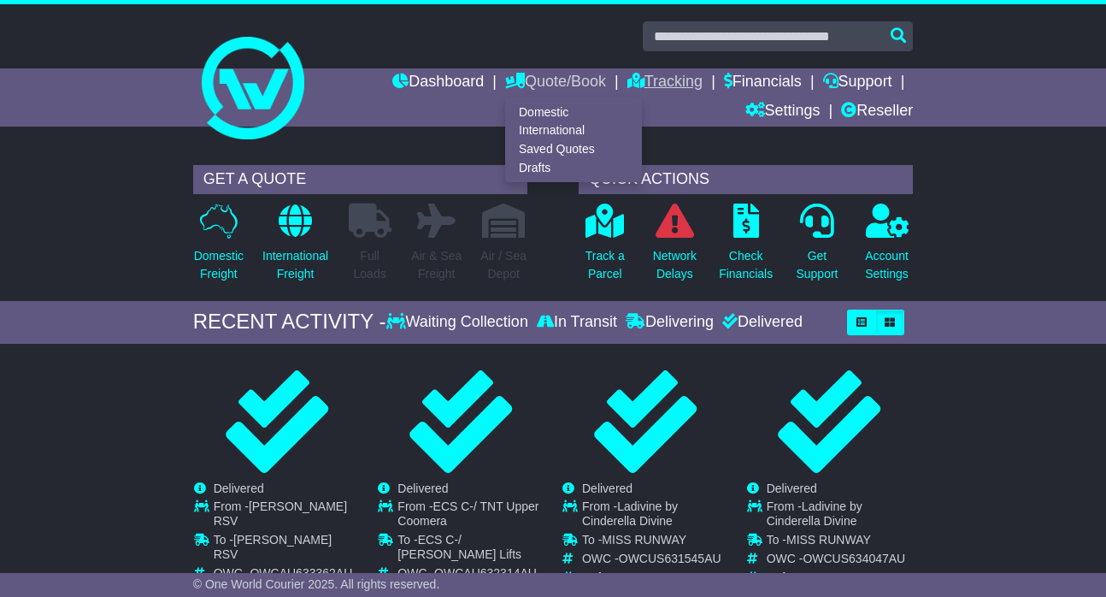  I want to click on div: In Transit, so click(577, 322).